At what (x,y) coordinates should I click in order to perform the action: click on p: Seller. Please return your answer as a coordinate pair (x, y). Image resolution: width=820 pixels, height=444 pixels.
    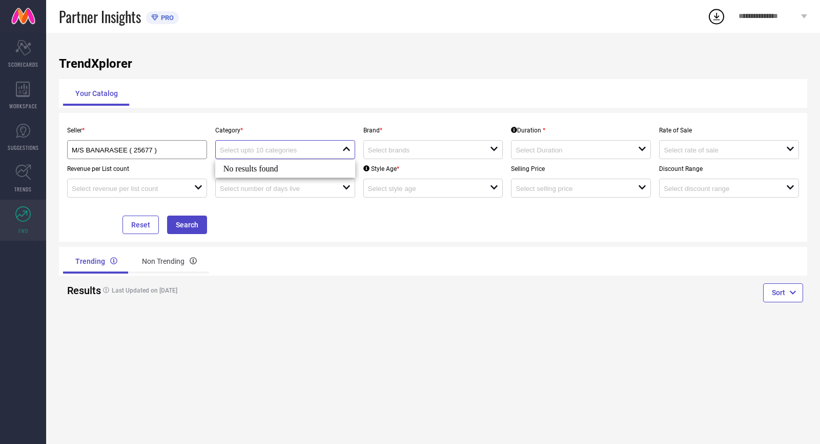
    Looking at the image, I should click on (137, 130).